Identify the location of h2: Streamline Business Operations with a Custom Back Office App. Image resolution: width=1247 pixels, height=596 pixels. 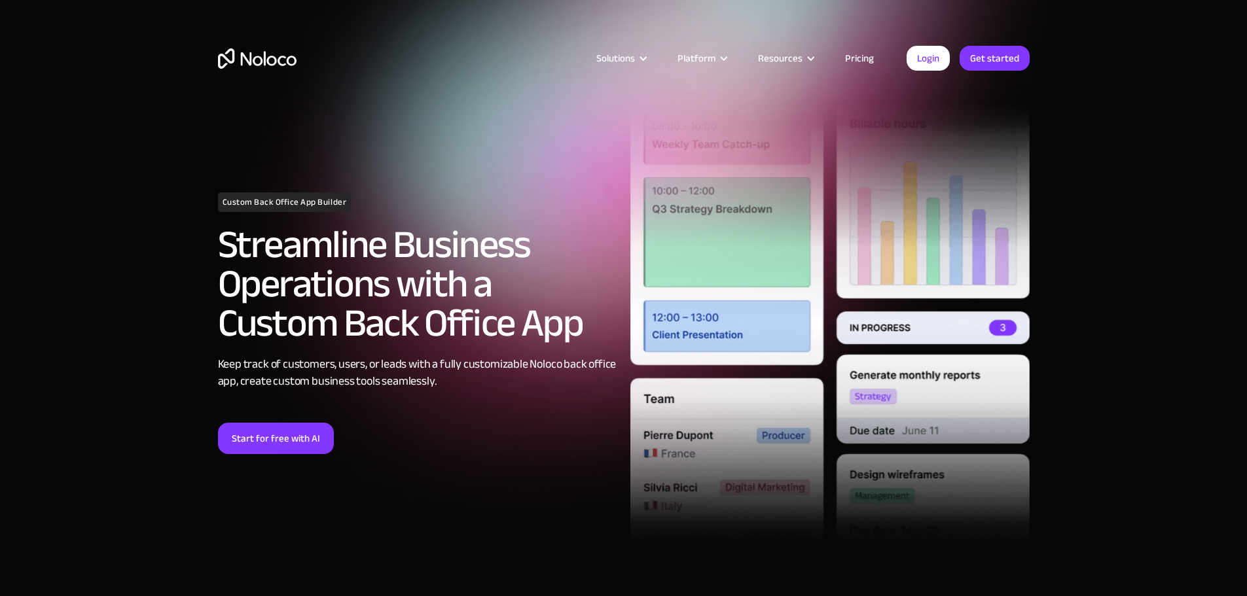
(418, 284).